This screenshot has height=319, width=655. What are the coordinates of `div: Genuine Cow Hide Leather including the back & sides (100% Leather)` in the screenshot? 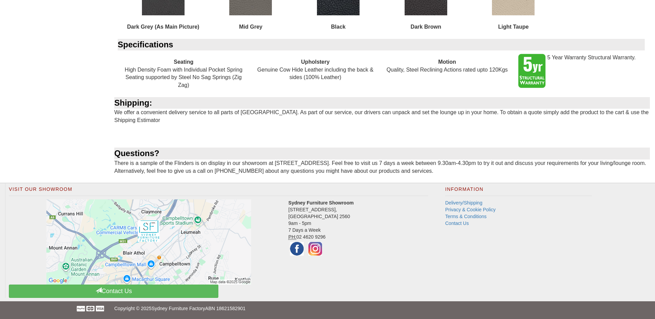 It's located at (315, 70).